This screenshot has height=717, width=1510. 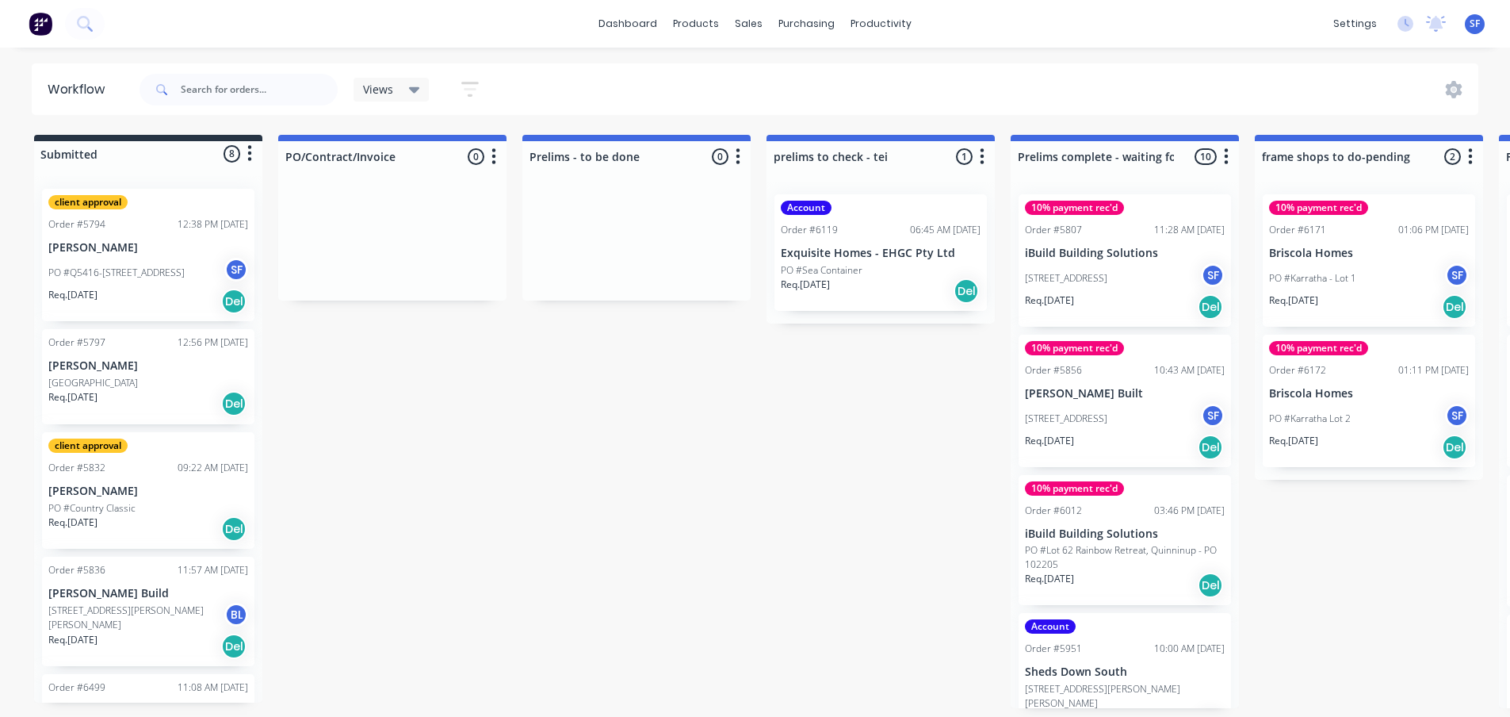 I want to click on div: sales, so click(x=748, y=24).